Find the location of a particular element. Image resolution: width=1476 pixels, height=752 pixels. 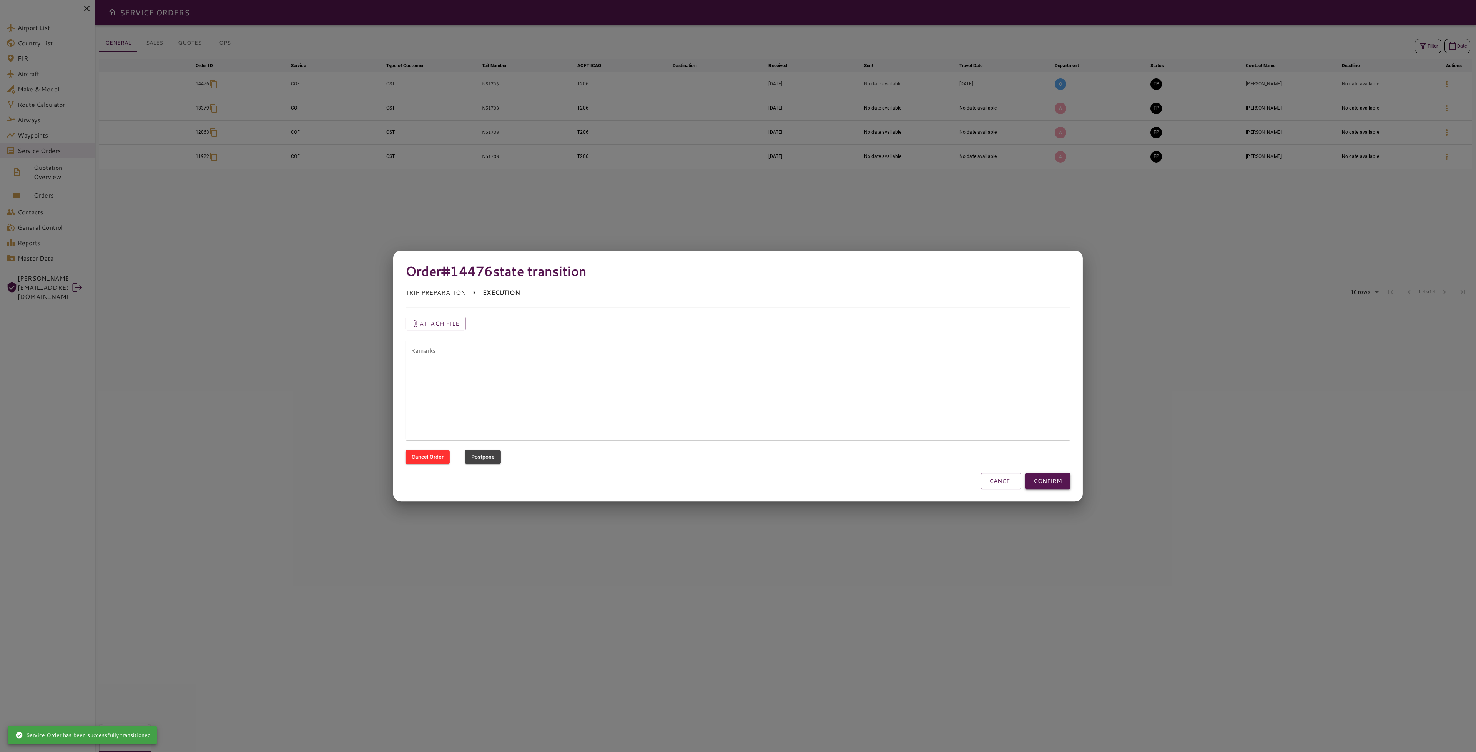

button: Postpone is located at coordinates (483, 457).